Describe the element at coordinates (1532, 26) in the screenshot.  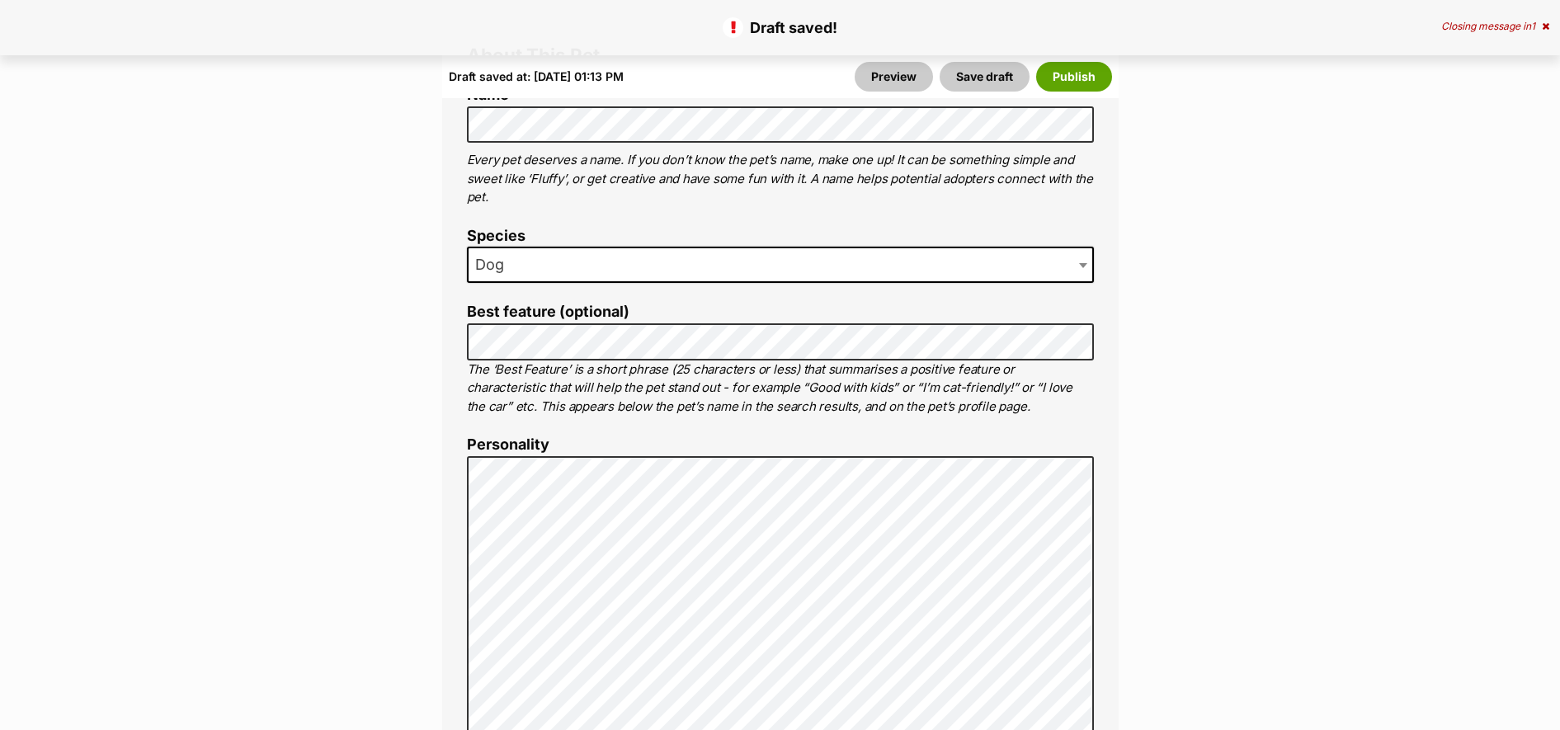
I see `span: 1` at that location.